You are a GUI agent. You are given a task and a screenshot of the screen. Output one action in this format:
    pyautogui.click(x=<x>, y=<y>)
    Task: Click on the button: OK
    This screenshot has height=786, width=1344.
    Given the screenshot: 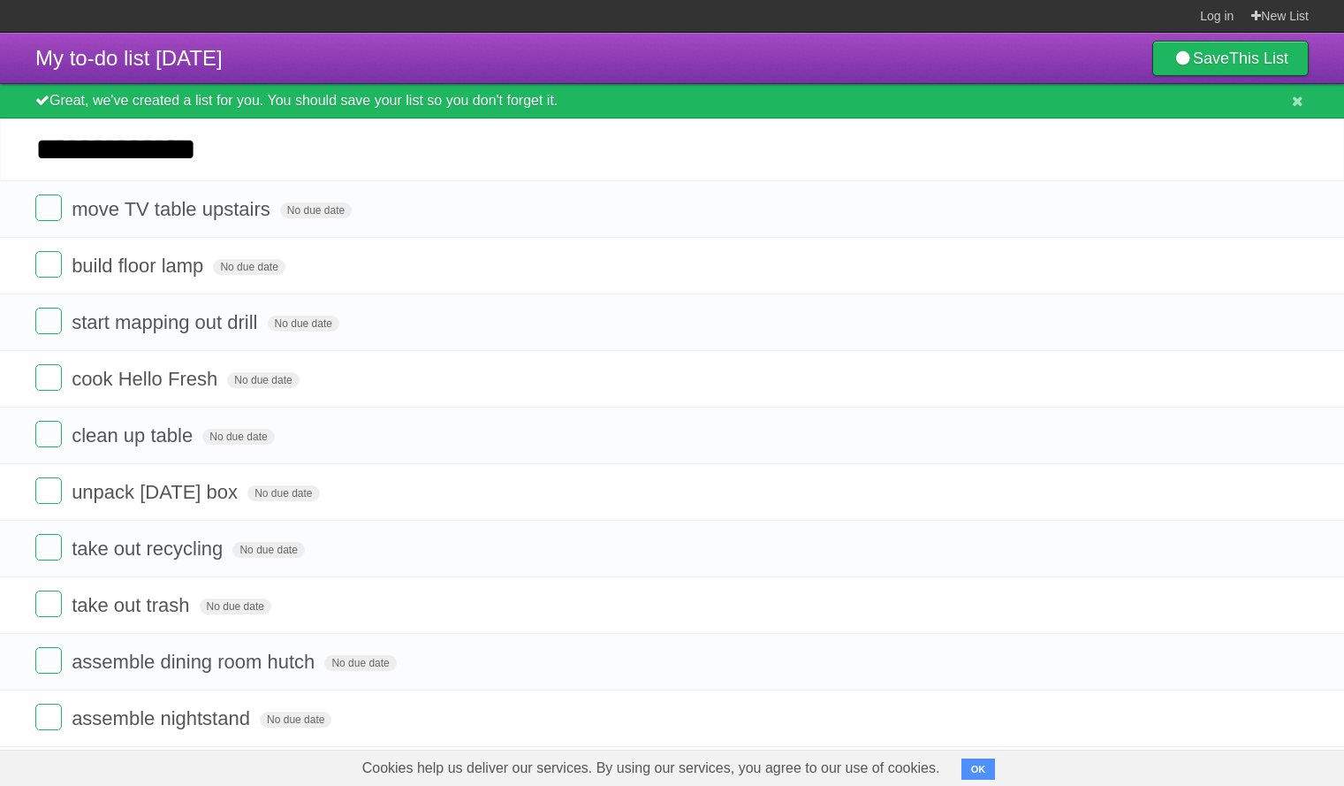 What is the action you would take?
    pyautogui.click(x=978, y=769)
    